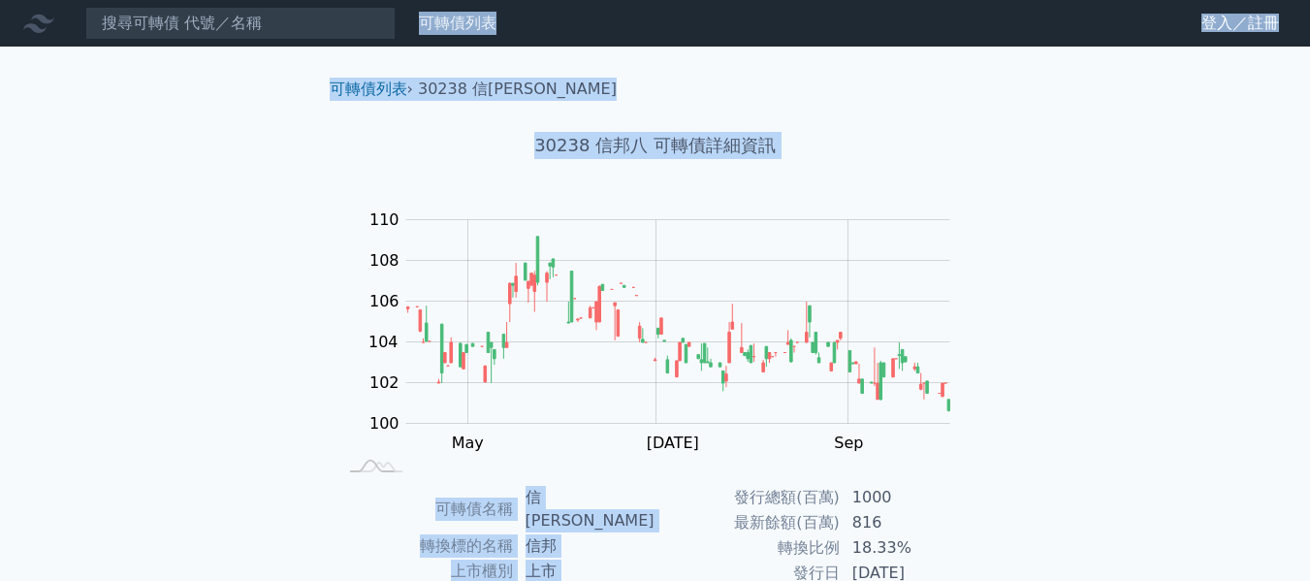 Image resolution: width=1310 pixels, height=581 pixels. Describe the element at coordinates (1261, 534) in the screenshot. I see `div: 聊天小工具` at that location.